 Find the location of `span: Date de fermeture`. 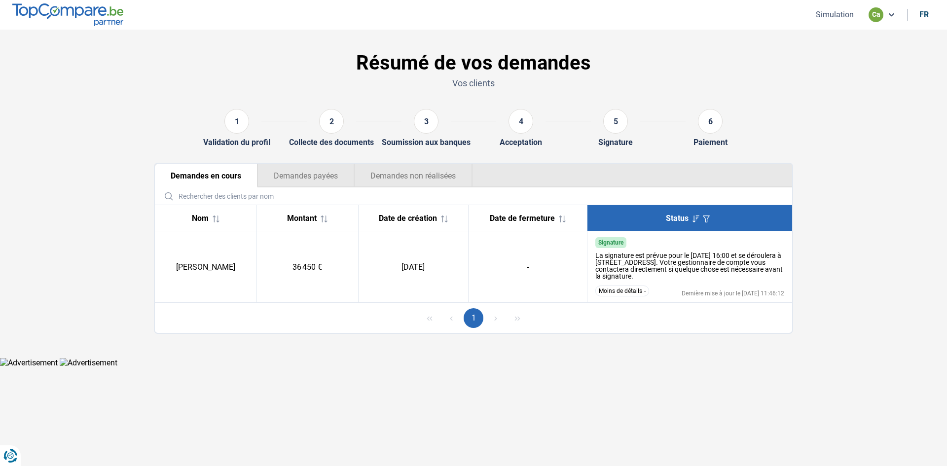

span: Date de fermeture is located at coordinates (522, 218).